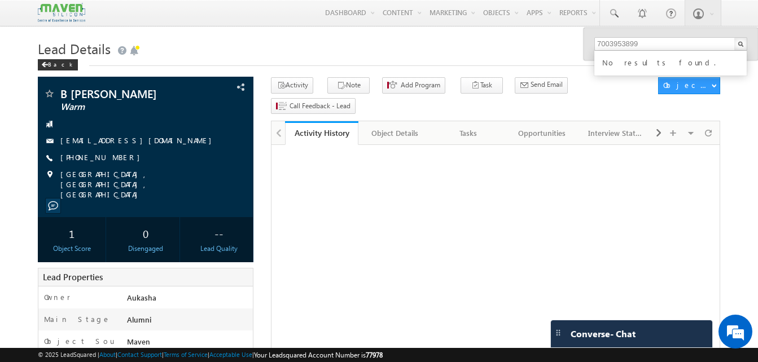 Image resolution: width=758 pixels, height=362 pixels. Describe the element at coordinates (210, 355) in the screenshot. I see `span: © 2025 LeadSquared | | | | |` at that location.